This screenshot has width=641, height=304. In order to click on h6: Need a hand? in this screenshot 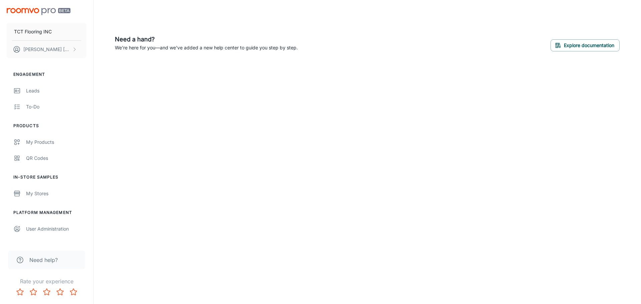, I will do `click(206, 39)`.